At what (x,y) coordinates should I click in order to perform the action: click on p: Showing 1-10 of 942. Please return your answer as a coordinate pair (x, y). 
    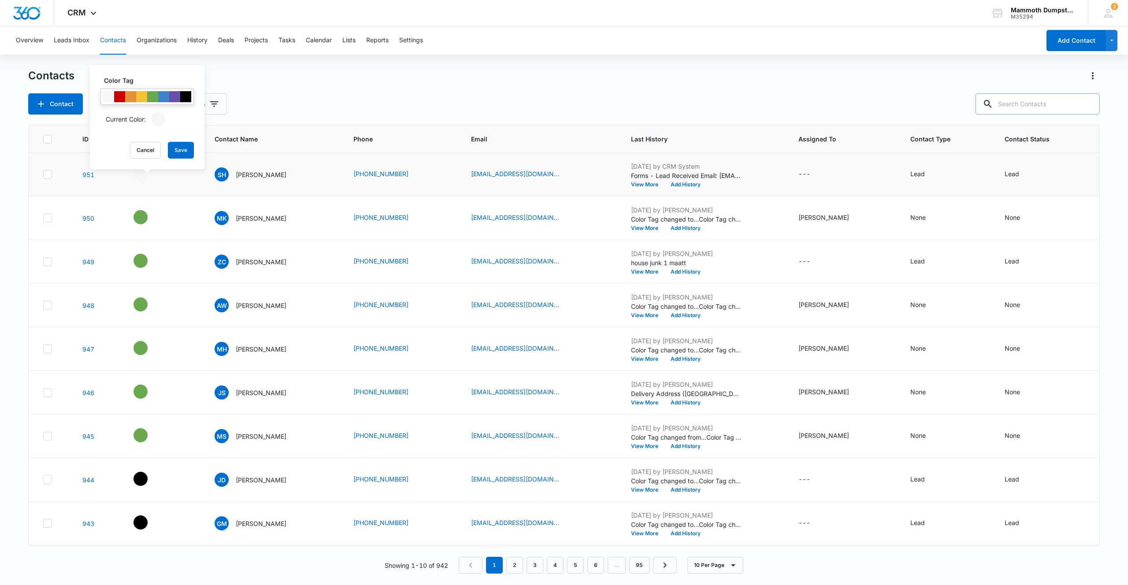
    Looking at the image, I should click on (417, 565).